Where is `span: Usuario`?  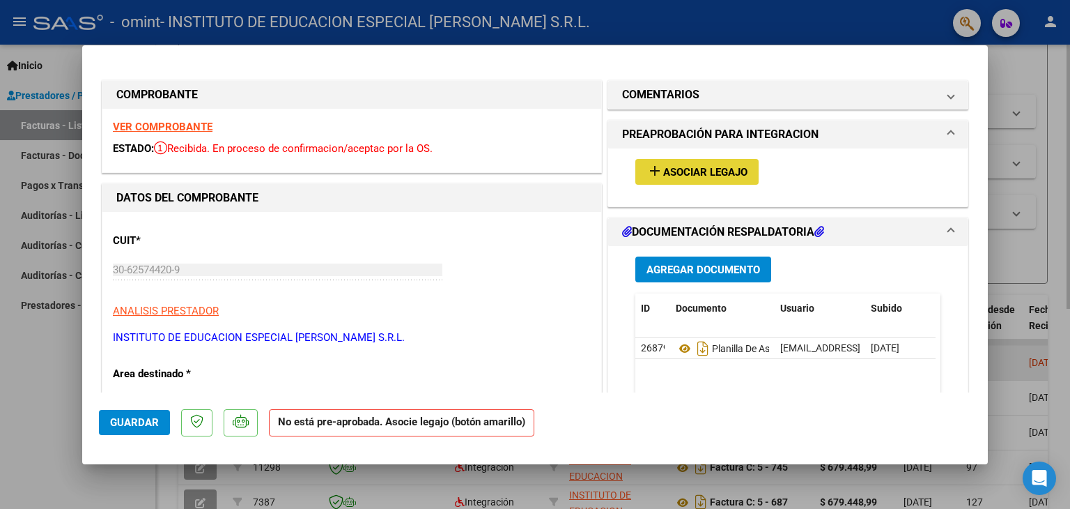 span: Usuario is located at coordinates (797, 308).